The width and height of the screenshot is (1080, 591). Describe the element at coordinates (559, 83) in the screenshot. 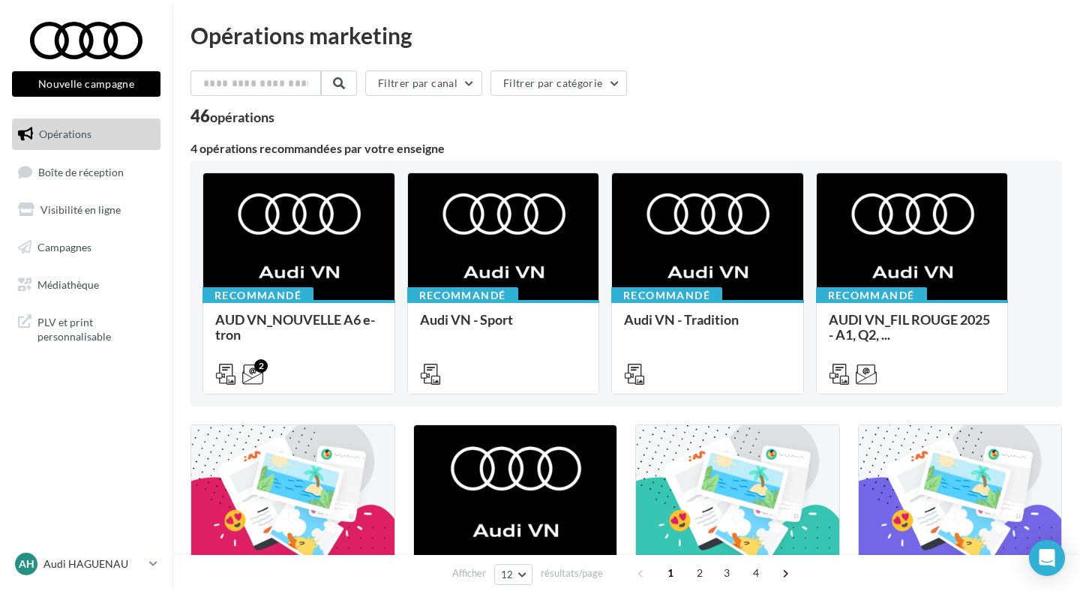

I see `button: Filtrer par catégorie` at that location.